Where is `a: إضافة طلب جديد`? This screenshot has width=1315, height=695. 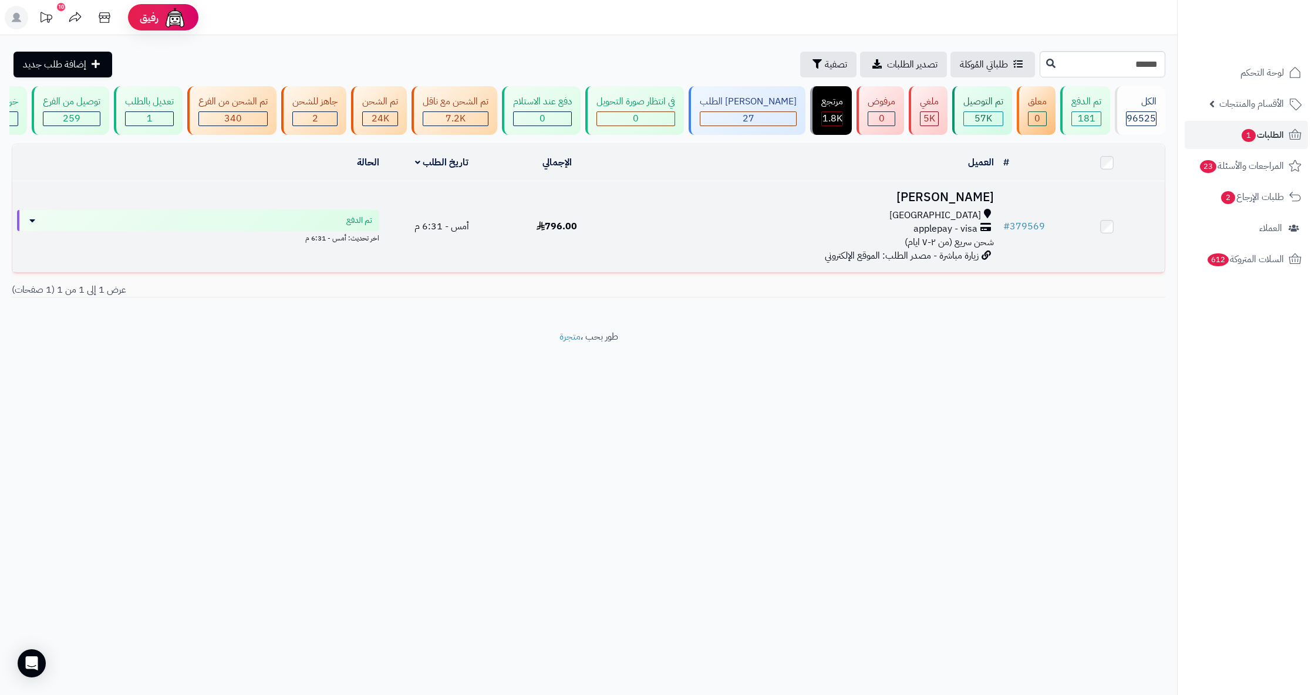
a: إضافة طلب جديد is located at coordinates (63, 65).